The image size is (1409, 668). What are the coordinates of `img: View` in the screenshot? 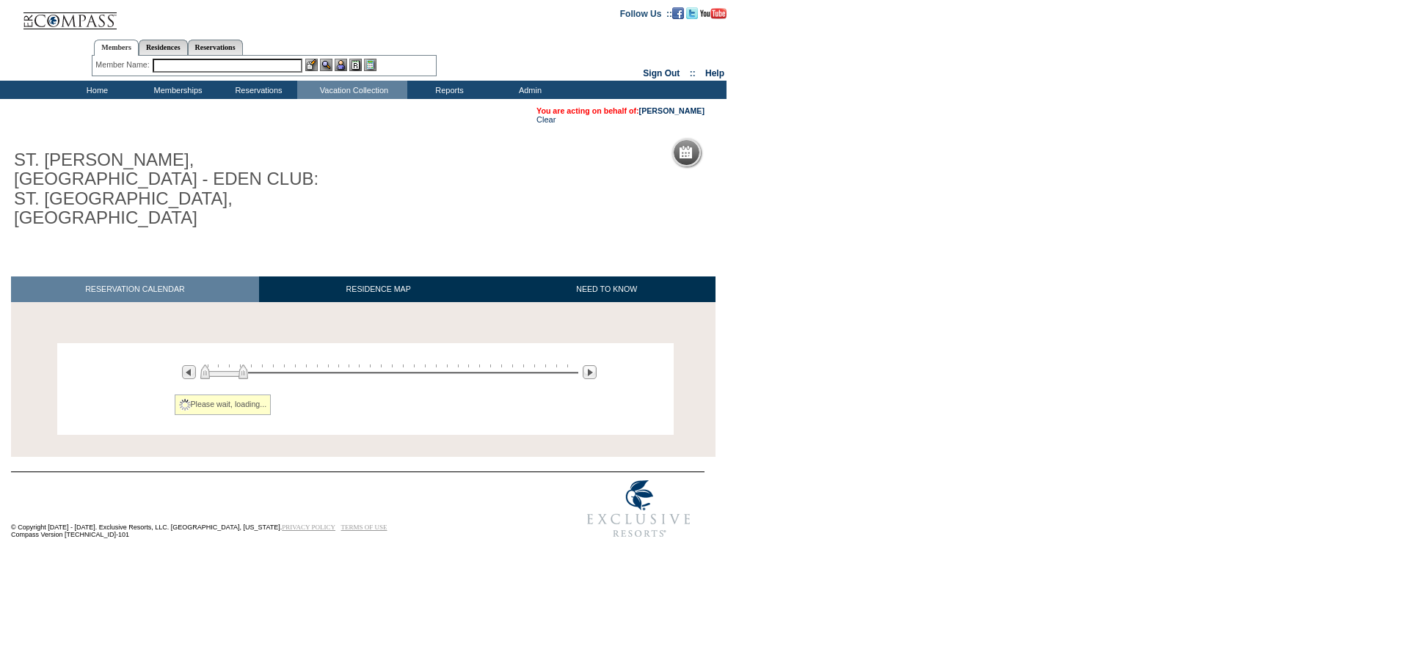 It's located at (326, 65).